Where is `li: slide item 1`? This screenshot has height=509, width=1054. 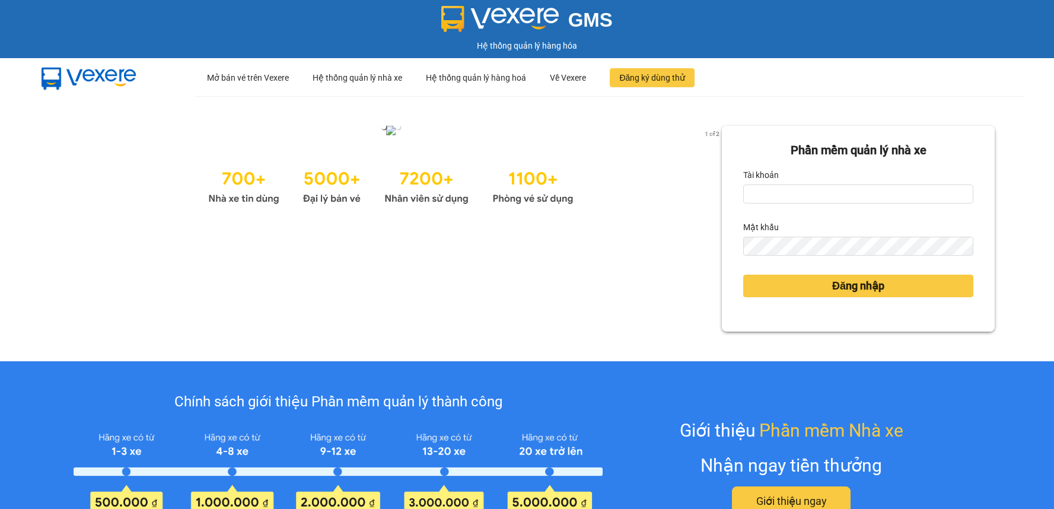 li: slide item 1 is located at coordinates (384, 127).